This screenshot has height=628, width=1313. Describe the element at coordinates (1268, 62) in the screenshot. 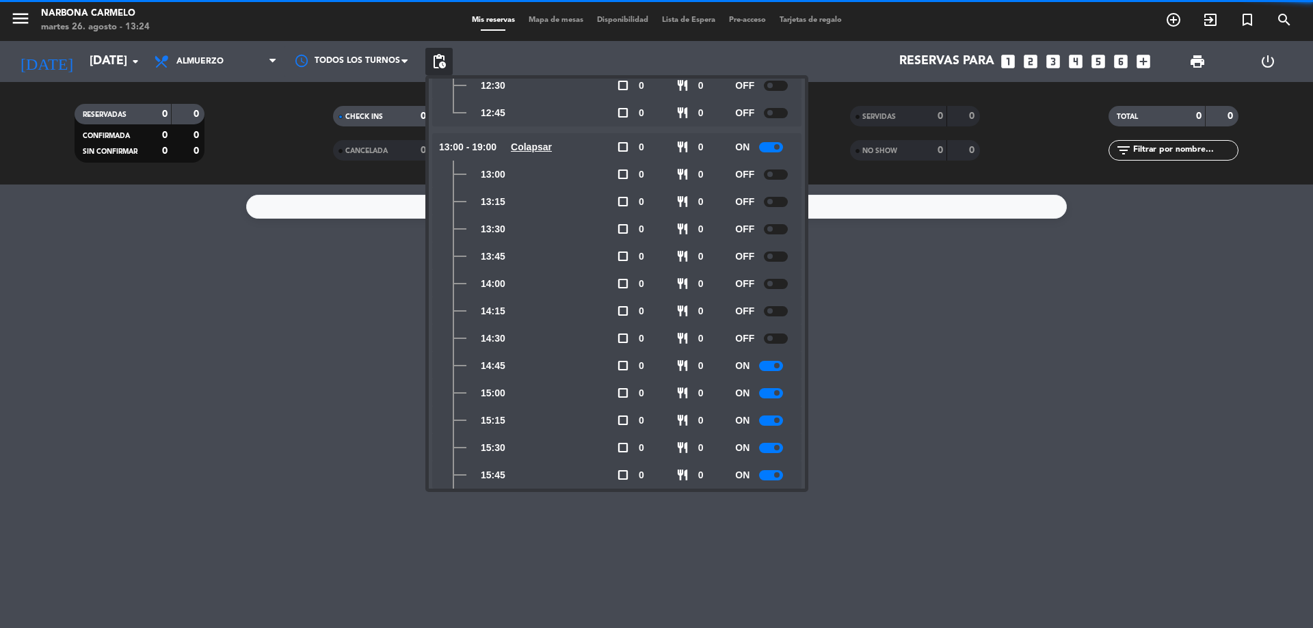

I see `i: power_settings_new` at that location.